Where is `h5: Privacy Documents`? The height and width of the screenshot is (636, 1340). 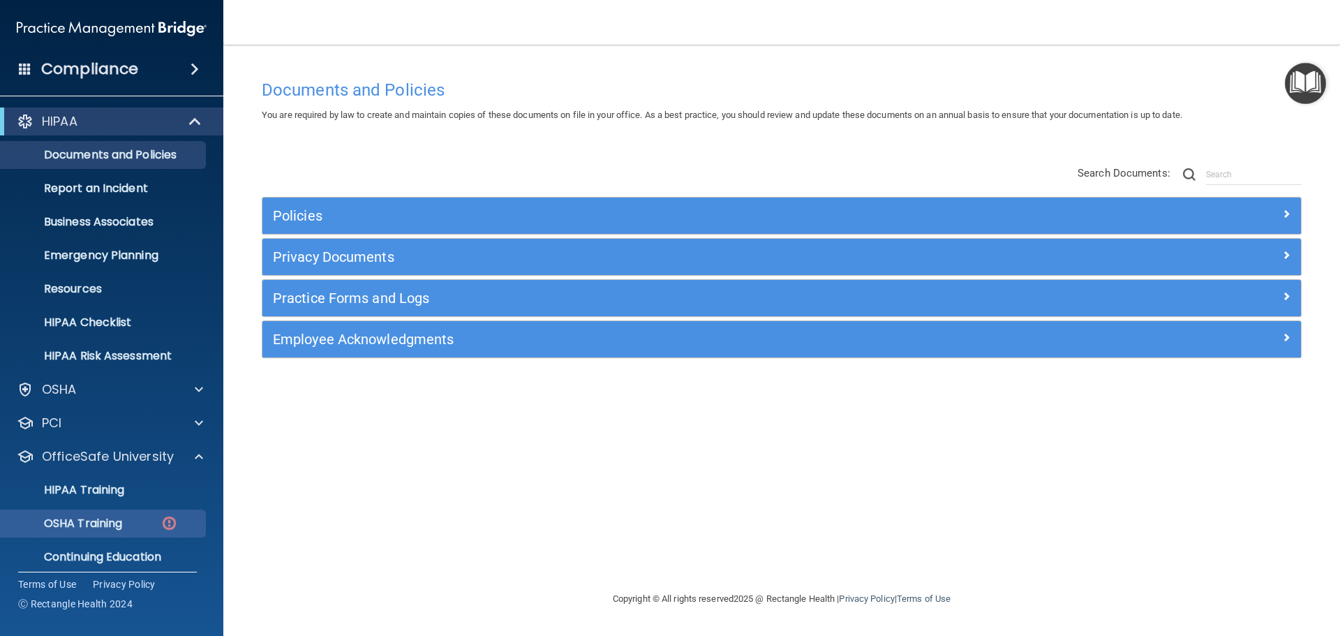
h5: Privacy Documents is located at coordinates (652, 257).